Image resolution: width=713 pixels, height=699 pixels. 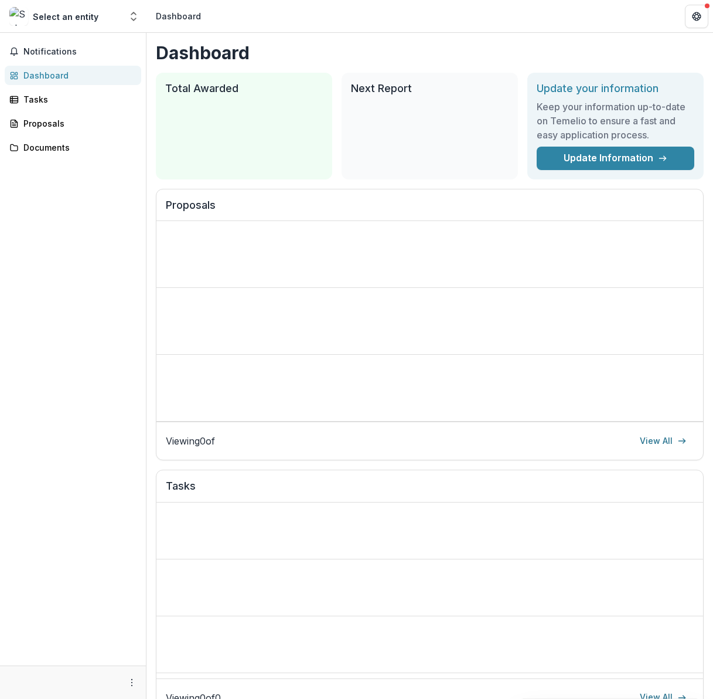 What do you see at coordinates (73, 52) in the screenshot?
I see `button: Notifications` at bounding box center [73, 52].